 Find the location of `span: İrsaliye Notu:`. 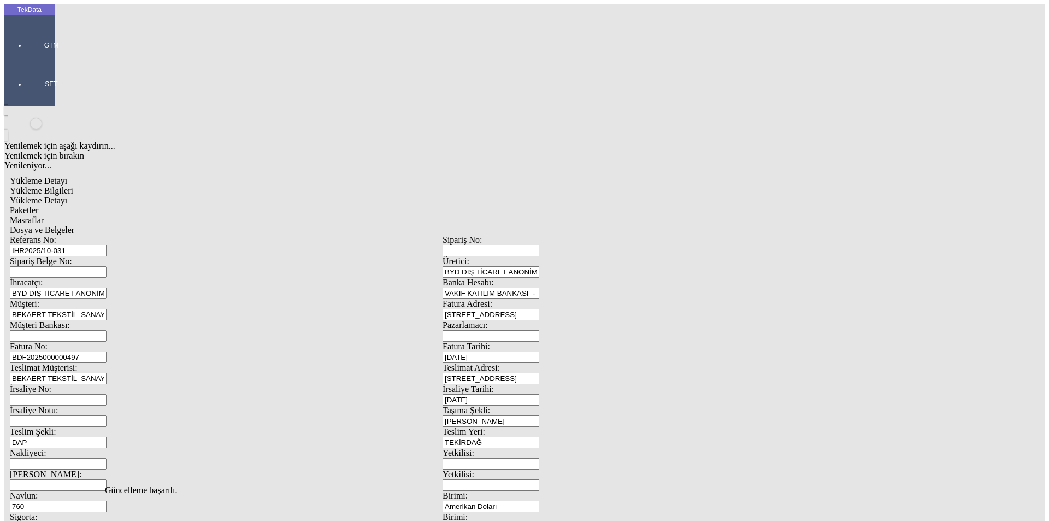

span: İrsaliye Notu: is located at coordinates (34, 410).